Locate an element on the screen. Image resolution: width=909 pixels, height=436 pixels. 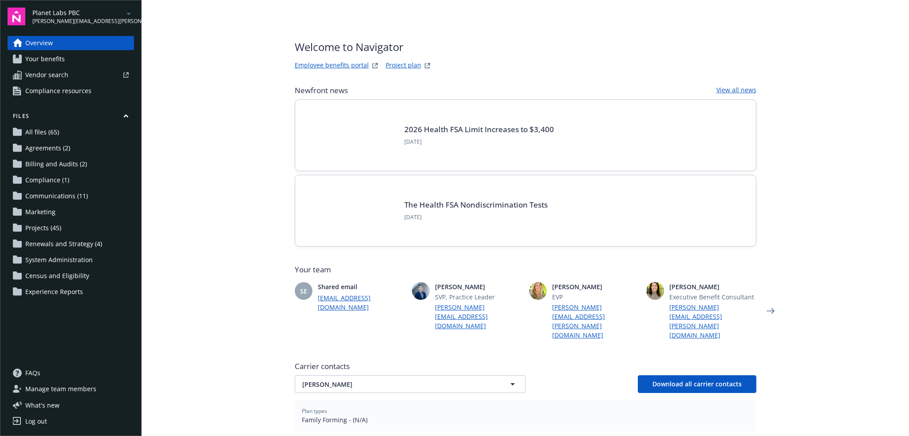
span: Marketing is located at coordinates (40, 212).